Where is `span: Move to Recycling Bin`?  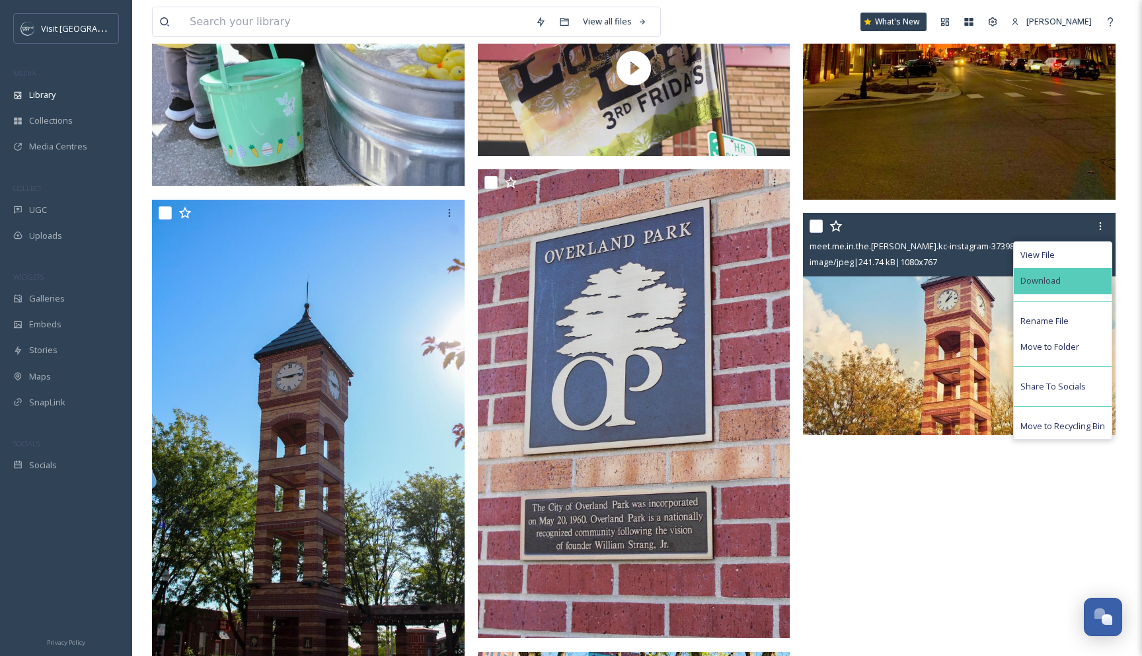
span: Move to Recycling Bin is located at coordinates (1063, 426).